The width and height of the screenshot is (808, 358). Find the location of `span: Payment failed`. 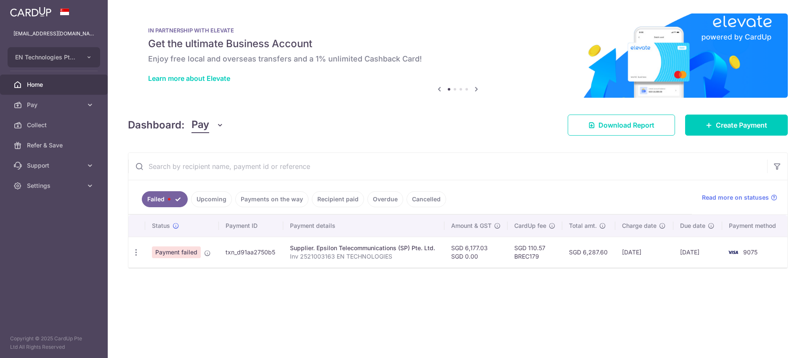

span: Payment failed is located at coordinates (176, 252).